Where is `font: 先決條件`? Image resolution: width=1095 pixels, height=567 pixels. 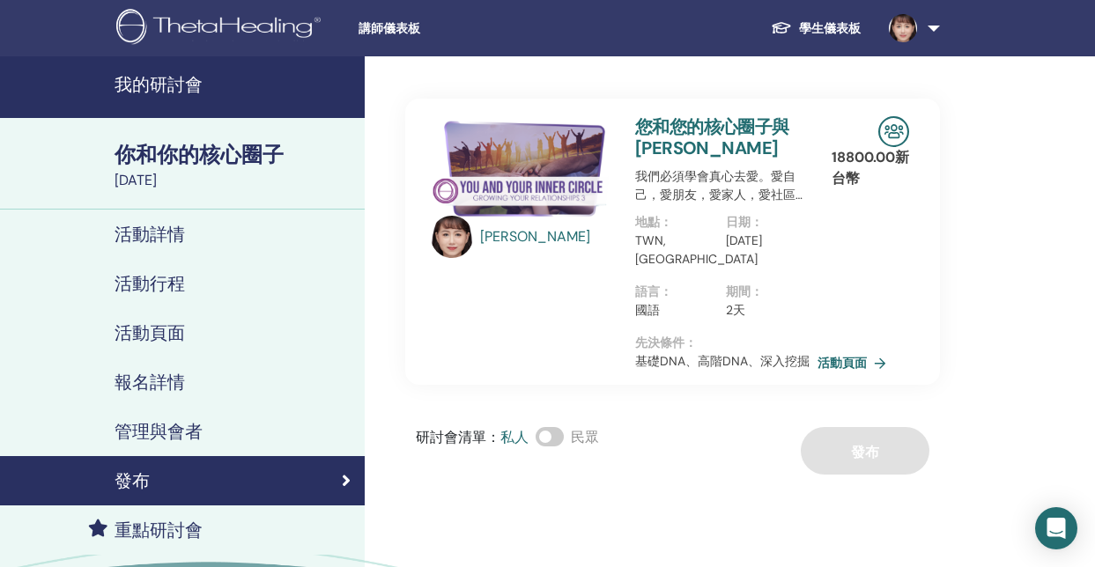 font: 先決條件 is located at coordinates (660, 343).